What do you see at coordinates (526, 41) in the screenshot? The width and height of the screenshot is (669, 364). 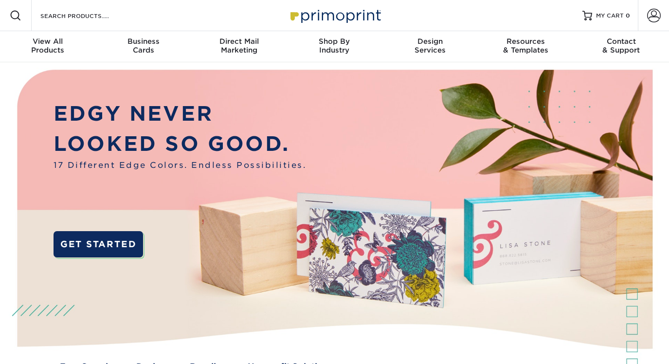 I see `span: Resources` at bounding box center [526, 41].